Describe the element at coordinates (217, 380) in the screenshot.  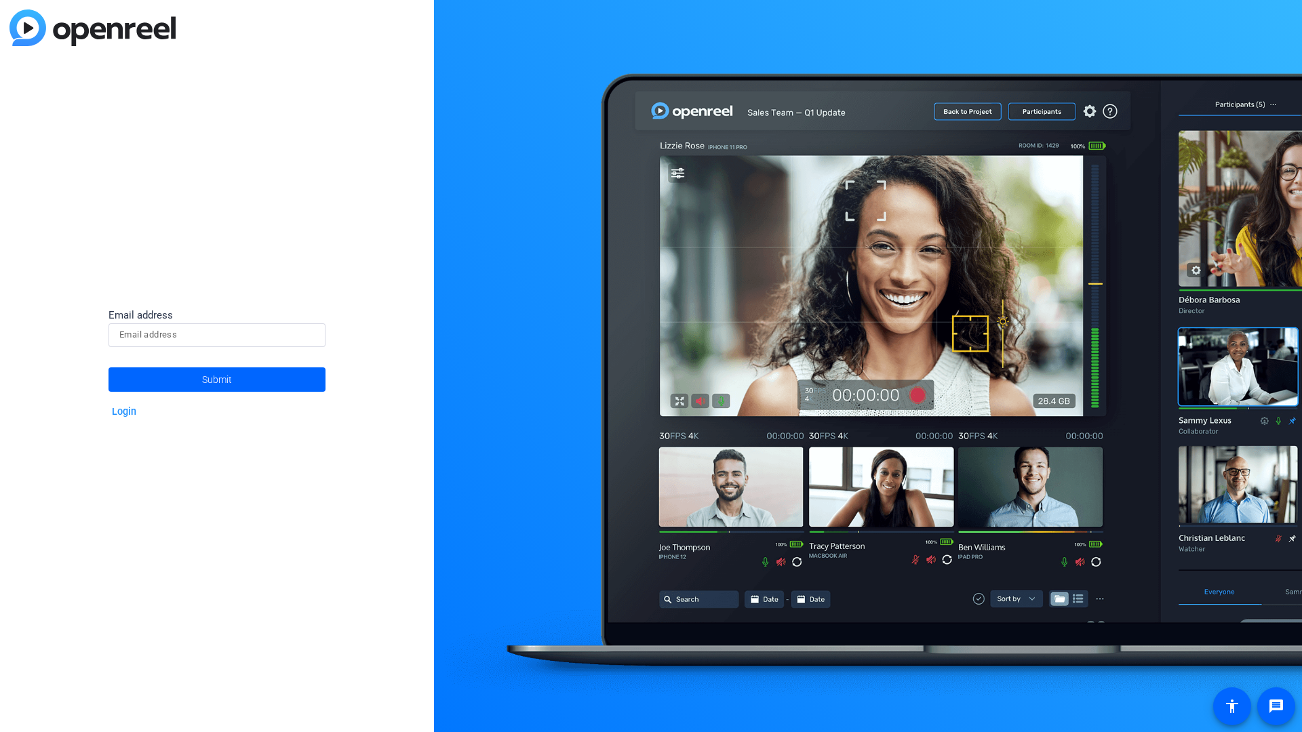
I see `button: Submit` at that location.